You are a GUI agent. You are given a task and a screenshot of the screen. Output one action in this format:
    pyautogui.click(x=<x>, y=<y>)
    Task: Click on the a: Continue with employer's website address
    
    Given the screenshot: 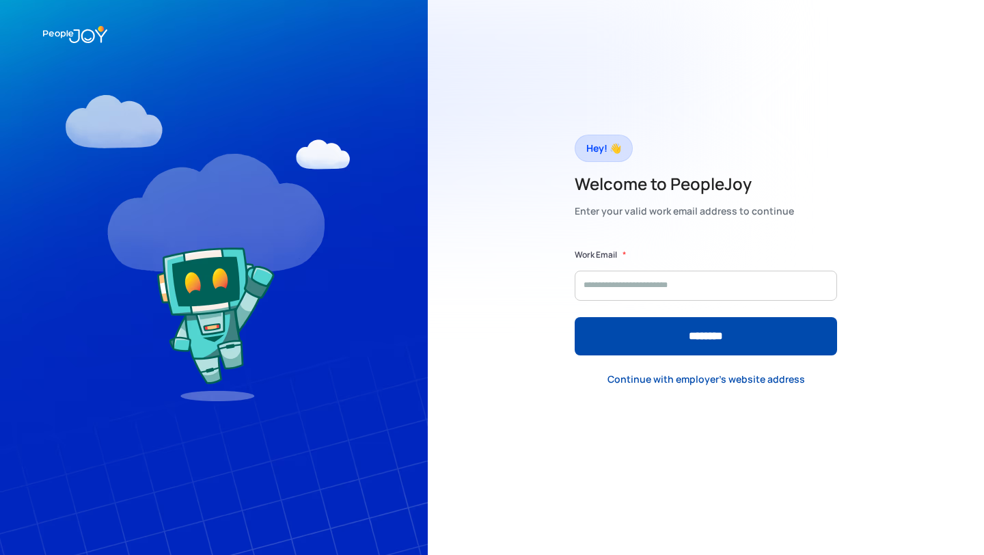 What is the action you would take?
    pyautogui.click(x=706, y=379)
    